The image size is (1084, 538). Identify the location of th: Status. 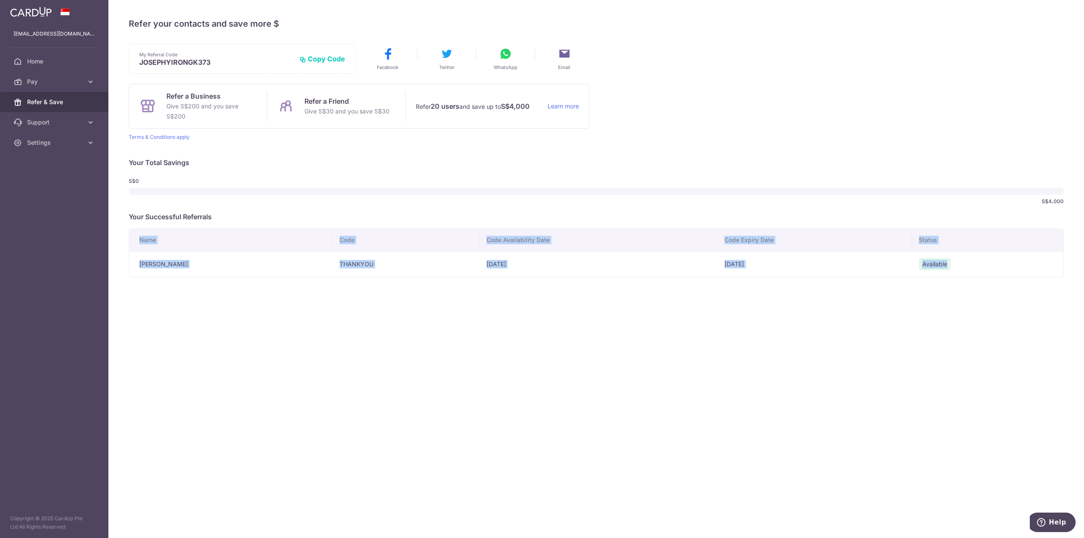
(988, 240).